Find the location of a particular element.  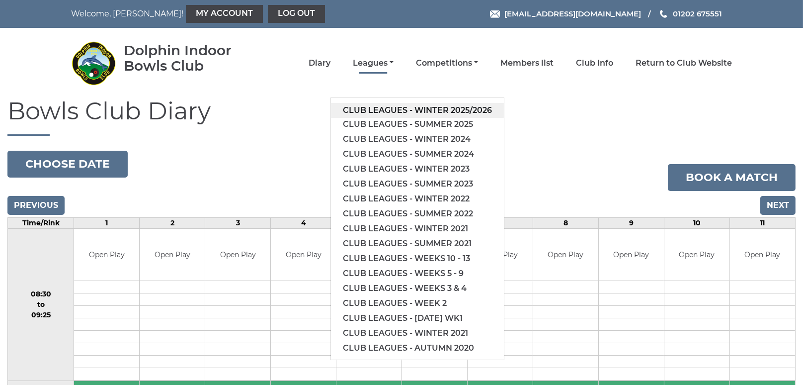

td: 8 is located at coordinates (566, 223).